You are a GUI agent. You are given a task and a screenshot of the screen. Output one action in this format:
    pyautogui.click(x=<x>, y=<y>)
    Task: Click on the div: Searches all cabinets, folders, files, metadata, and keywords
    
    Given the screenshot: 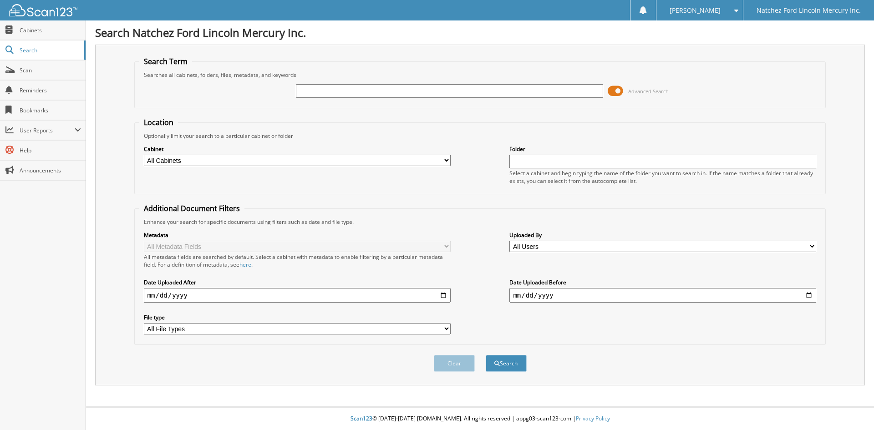 What is the action you would take?
    pyautogui.click(x=480, y=75)
    